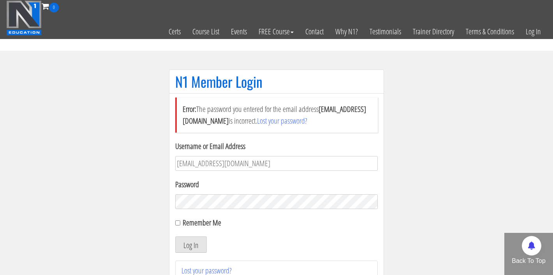  What do you see at coordinates (277, 184) in the screenshot?
I see `label: Password` at bounding box center [277, 184].